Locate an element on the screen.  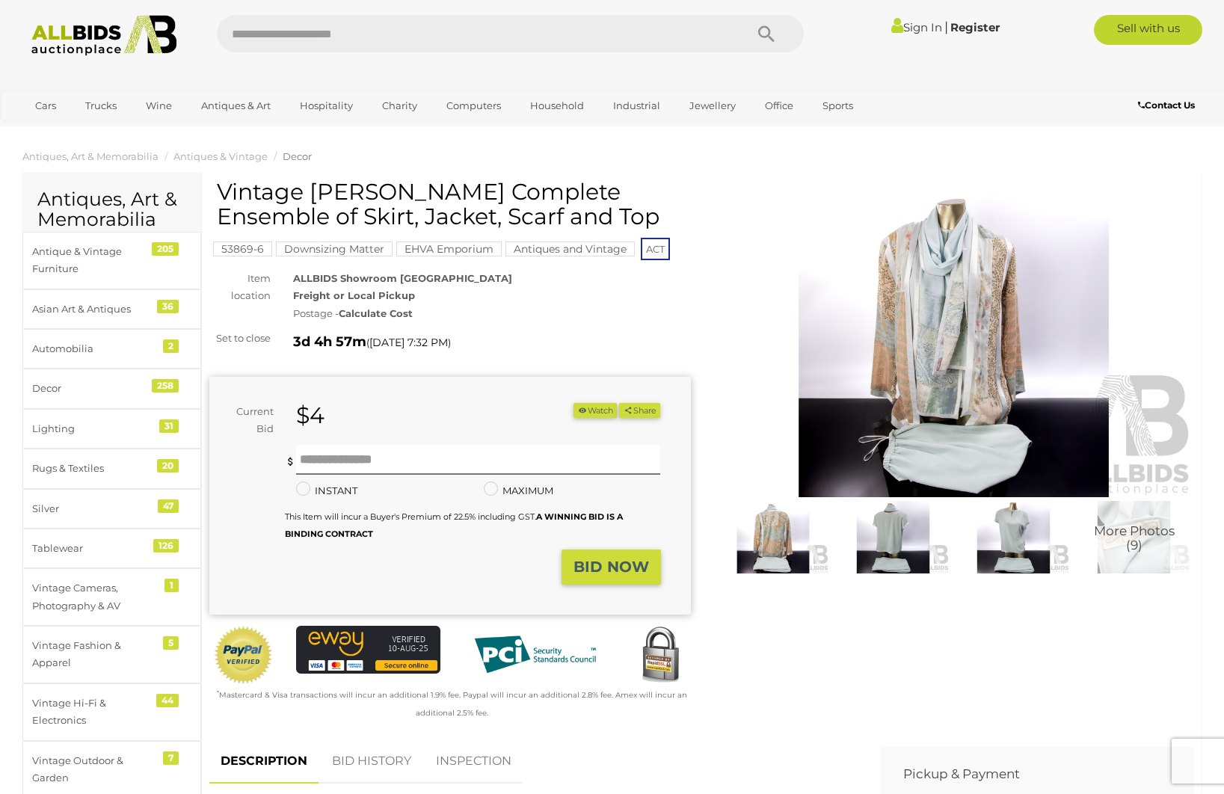
b: Contact Us is located at coordinates (1166, 105).